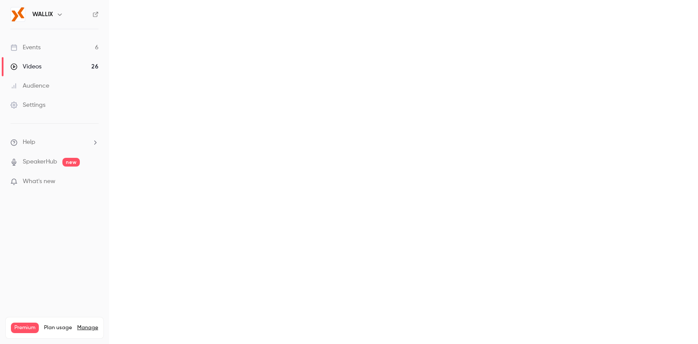  I want to click on li: help-dropdown-opener, so click(55, 142).